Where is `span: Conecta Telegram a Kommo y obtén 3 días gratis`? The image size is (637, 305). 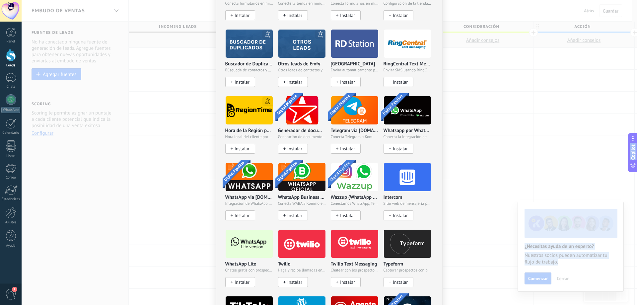 span: Conecta Telegram a Kommo y obtén 3 días gratis is located at coordinates (355, 137).